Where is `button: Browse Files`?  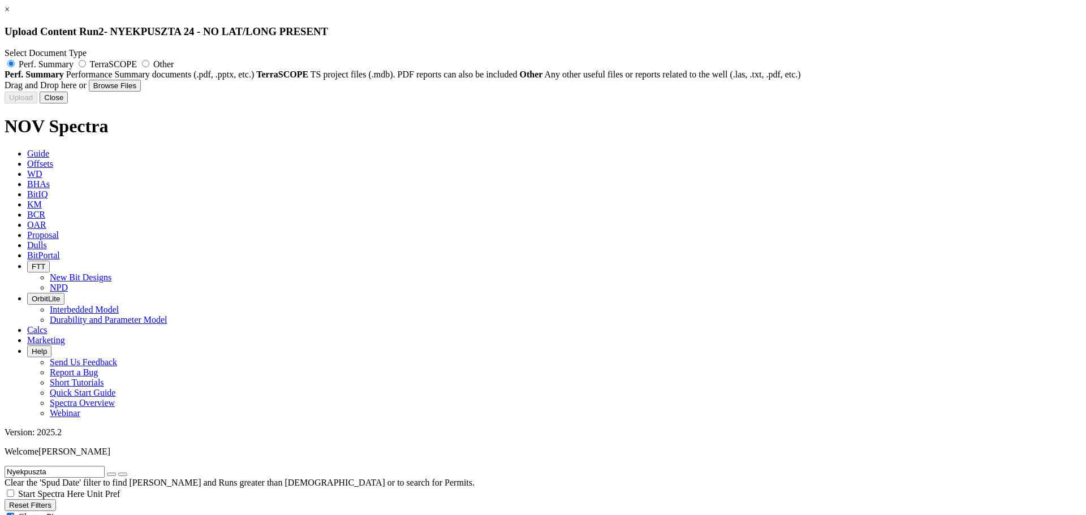 button: Browse Files is located at coordinates (115, 85).